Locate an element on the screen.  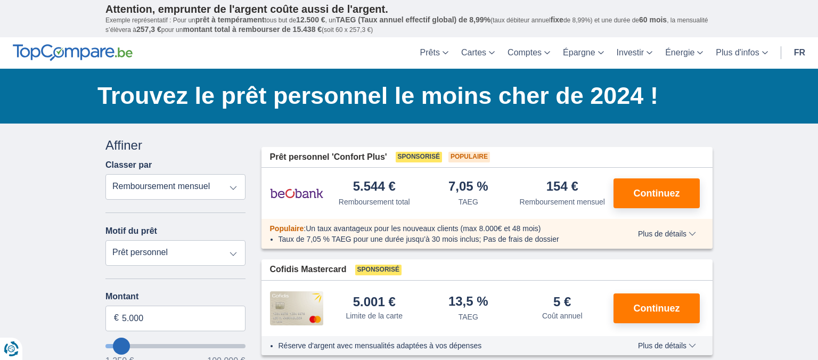
span: 257,3 € is located at coordinates (149, 29).